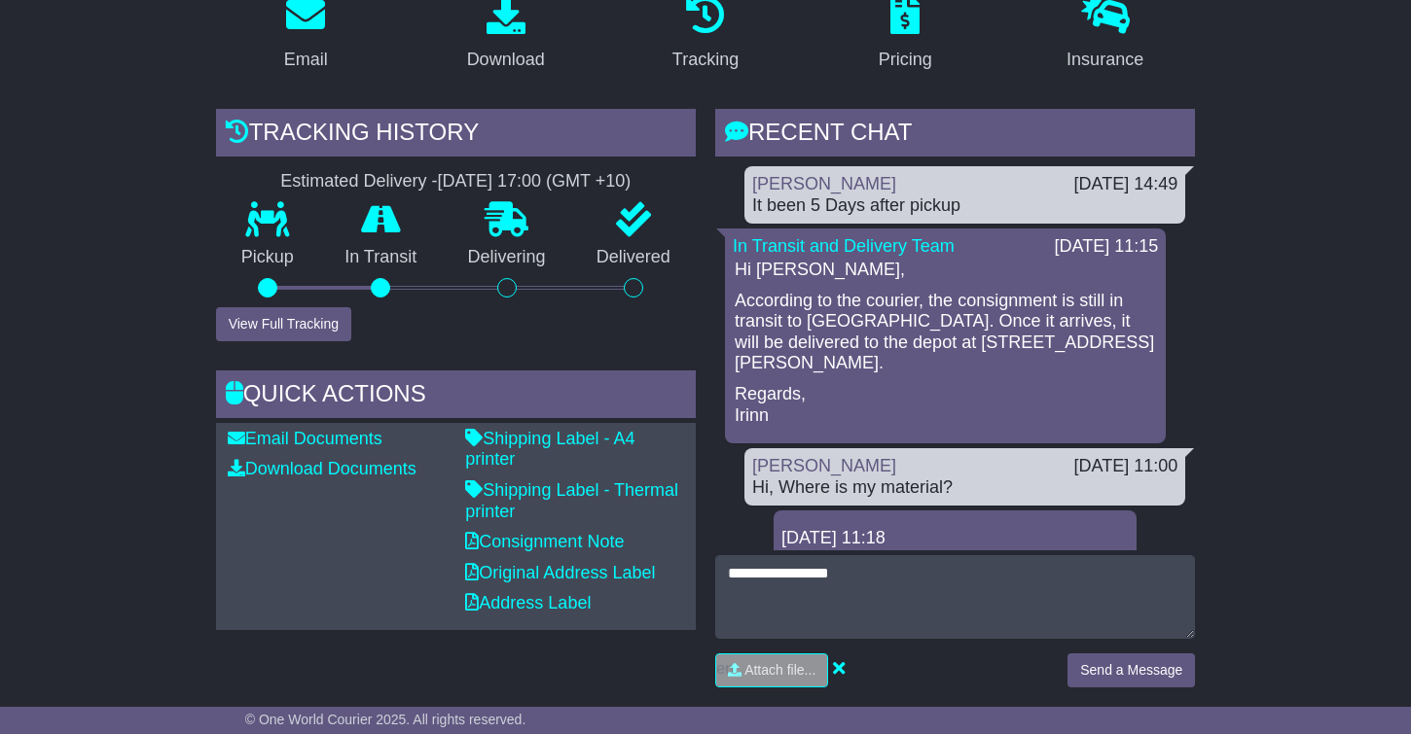 The image size is (1411, 734). Describe the element at coordinates (380, 258) in the screenshot. I see `p: In Transit` at that location.